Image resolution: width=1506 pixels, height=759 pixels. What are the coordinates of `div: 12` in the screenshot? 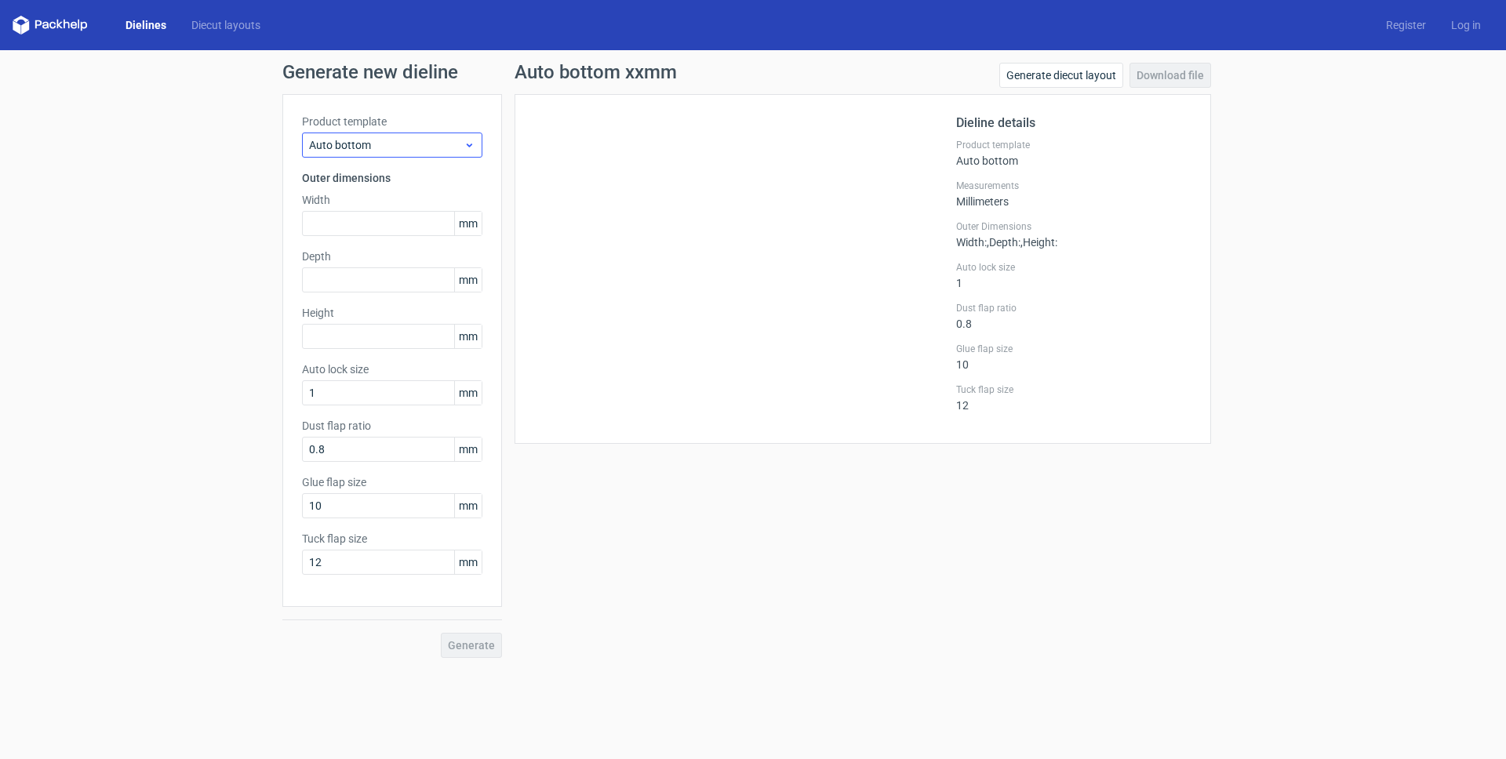 It's located at (1073, 398).